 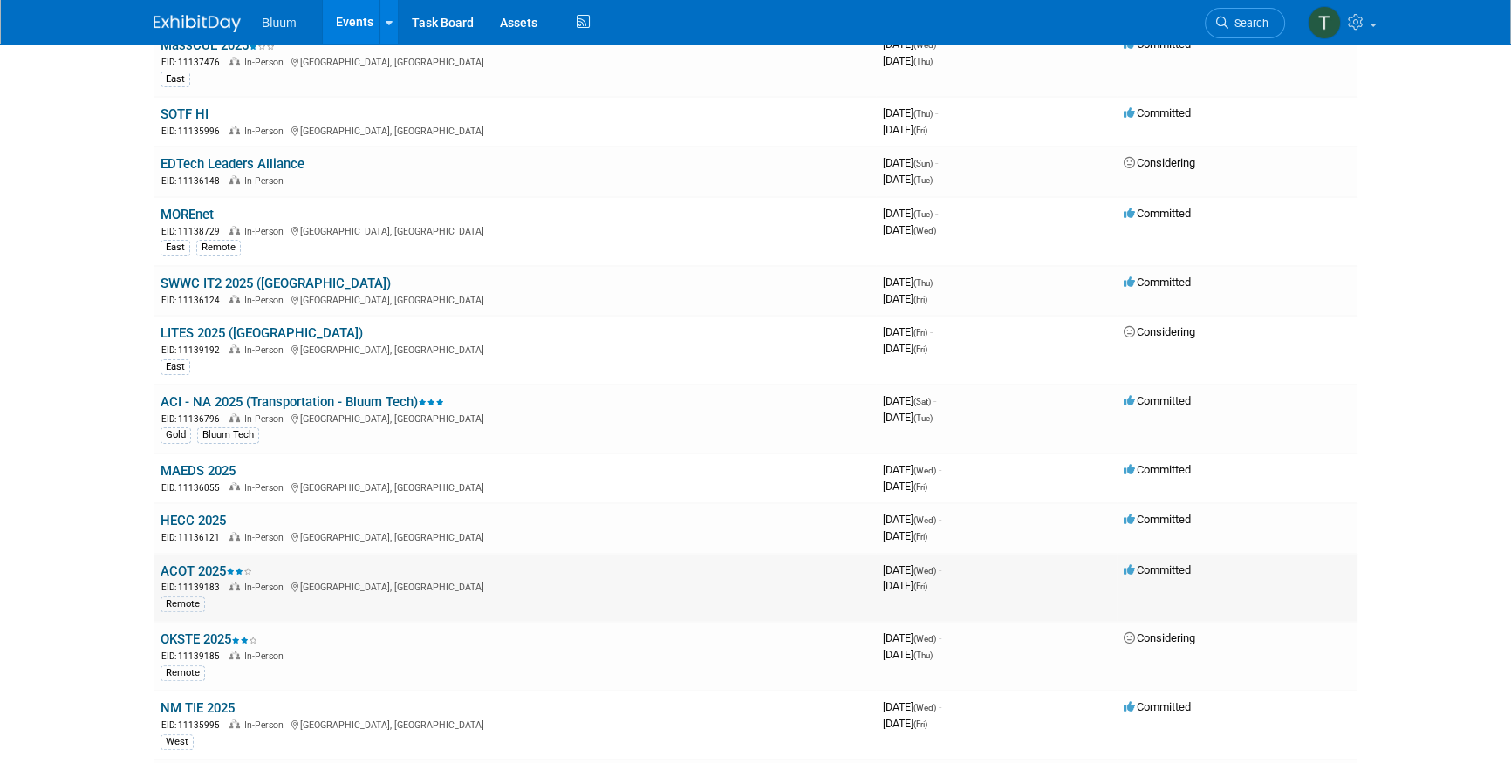 What do you see at coordinates (279, 23) in the screenshot?
I see `span: Bluum` at bounding box center [279, 23].